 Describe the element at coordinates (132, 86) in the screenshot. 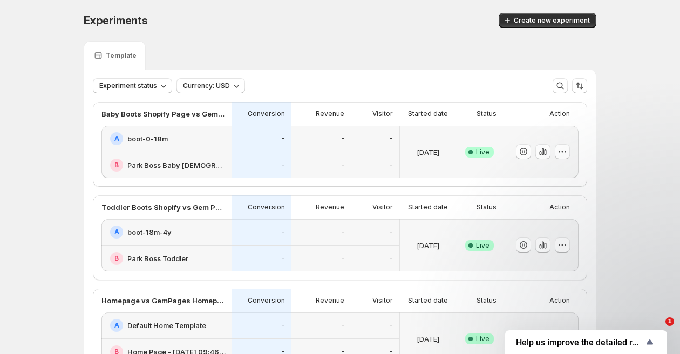

I see `button: Experiment status` at that location.